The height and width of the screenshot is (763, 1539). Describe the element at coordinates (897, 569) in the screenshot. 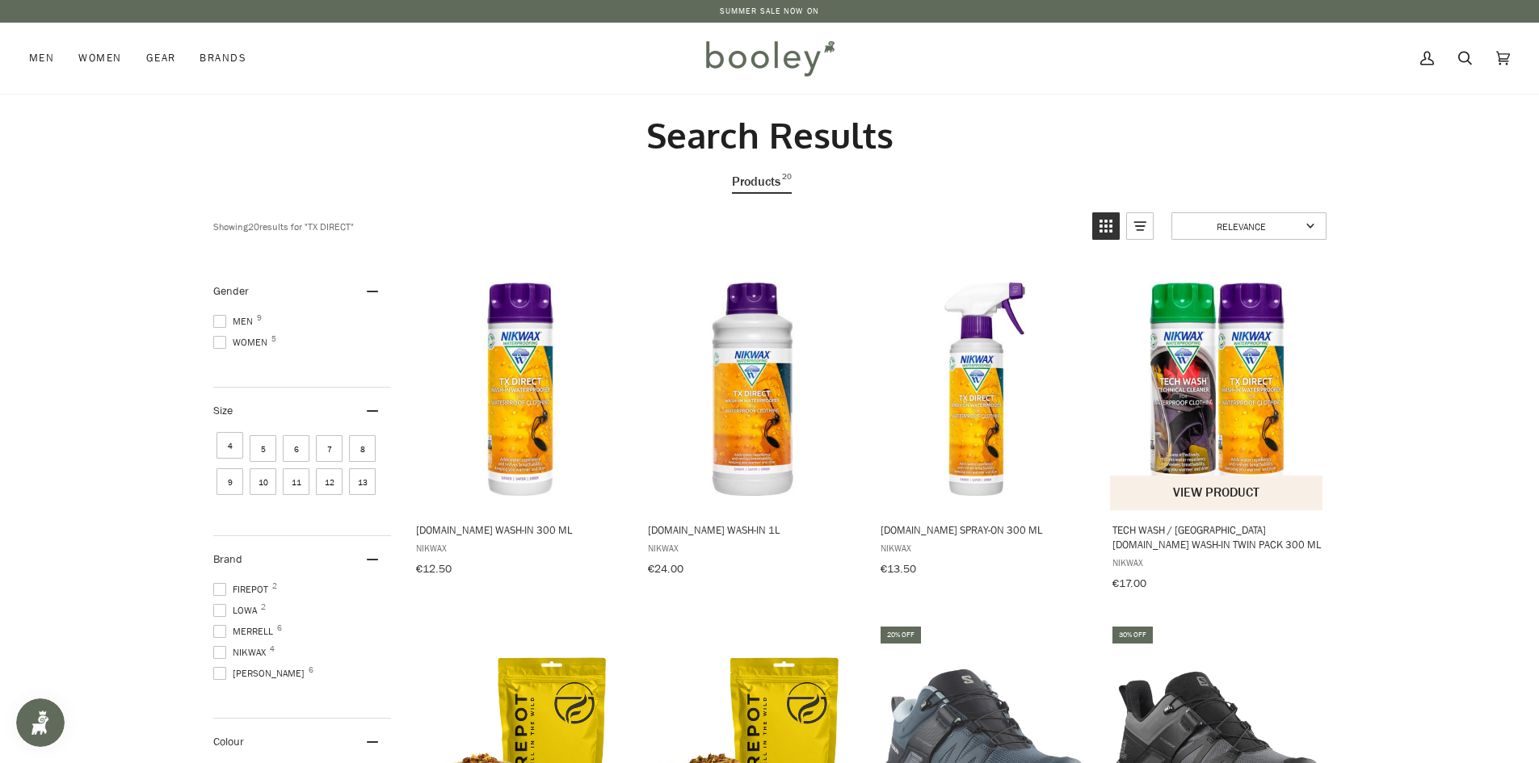

I see `span: €13.50` at that location.